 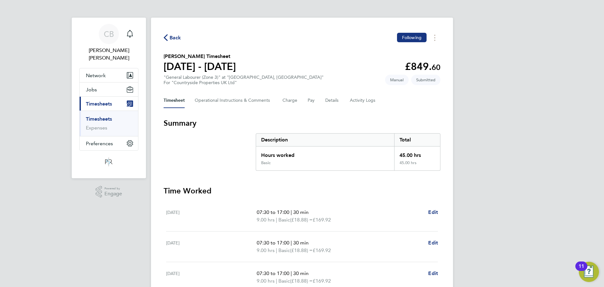 What do you see at coordinates (97, 127) in the screenshot?
I see `a: Expenses` at bounding box center [97, 127].